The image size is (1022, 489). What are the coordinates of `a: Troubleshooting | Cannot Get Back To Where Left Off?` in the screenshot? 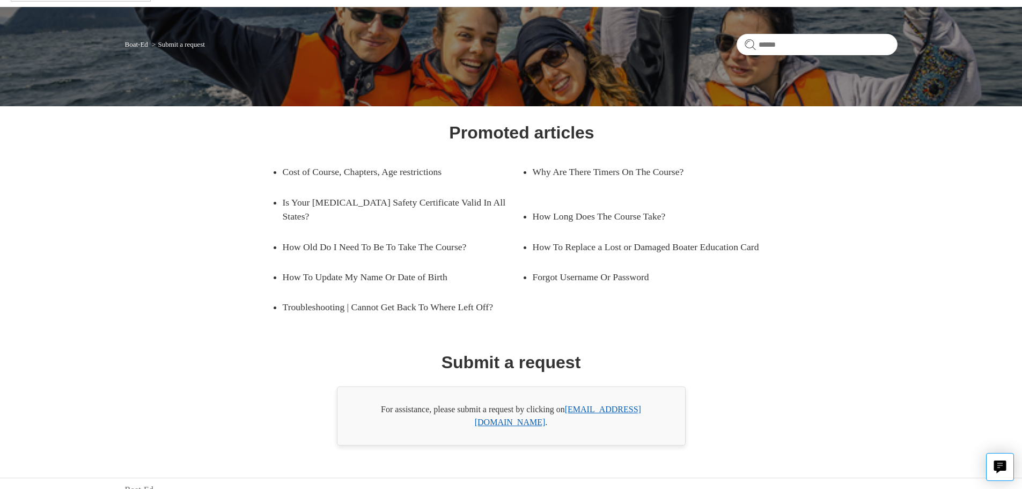 It's located at (402, 307).